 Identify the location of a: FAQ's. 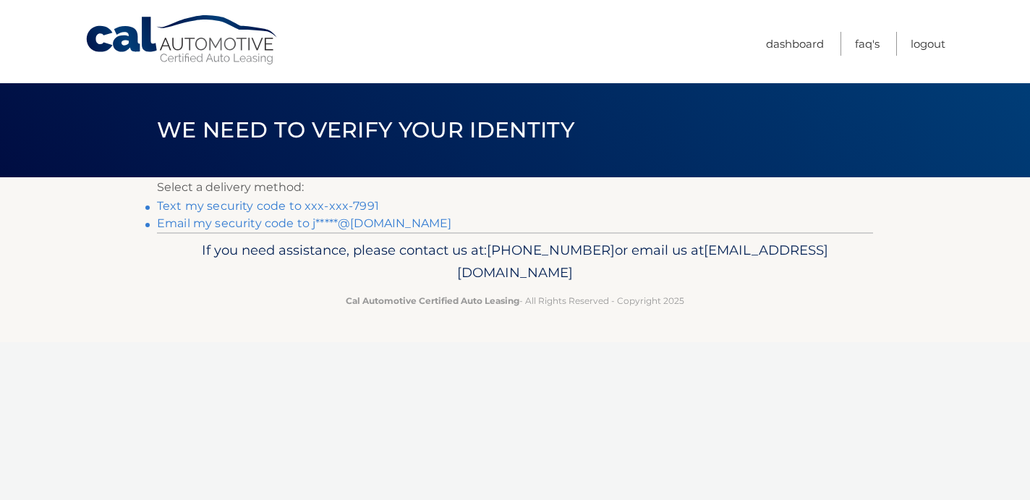
(868, 43).